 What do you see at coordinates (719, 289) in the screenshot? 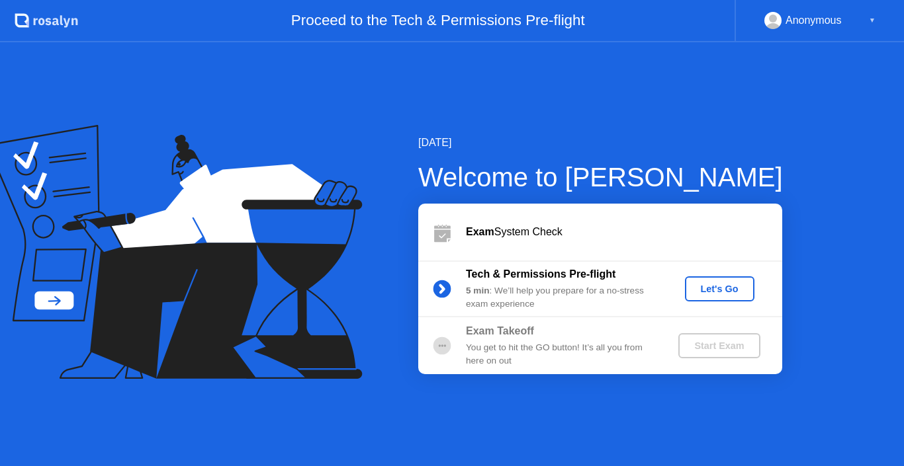
I see `div: Let's Go` at bounding box center [719, 289].